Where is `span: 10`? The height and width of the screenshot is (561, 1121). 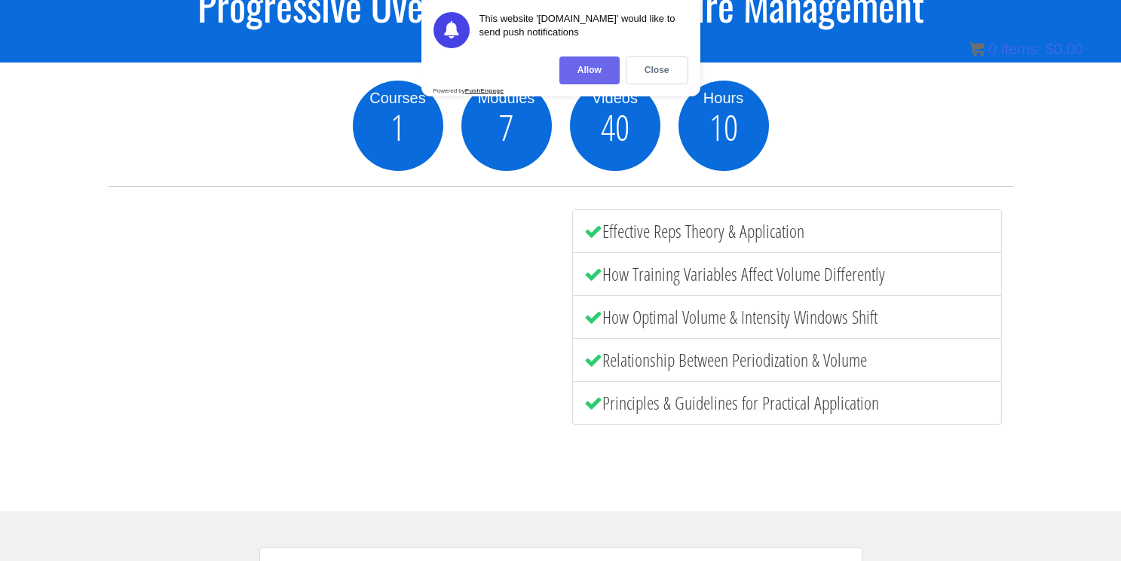
span: 10 is located at coordinates (723, 127).